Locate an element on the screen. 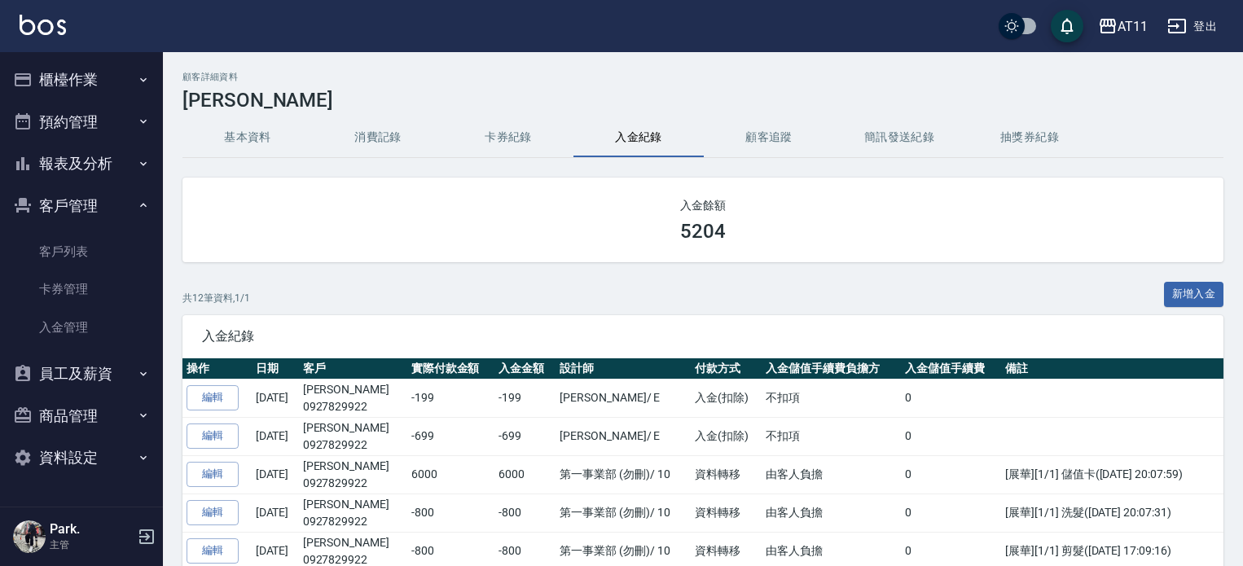 The width and height of the screenshot is (1243, 566). button: 資料設定 is located at coordinates (81, 458).